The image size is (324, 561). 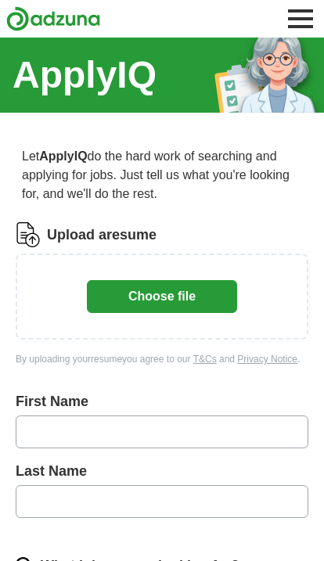 What do you see at coordinates (28, 235) in the screenshot?
I see `img: CV Icon` at bounding box center [28, 235].